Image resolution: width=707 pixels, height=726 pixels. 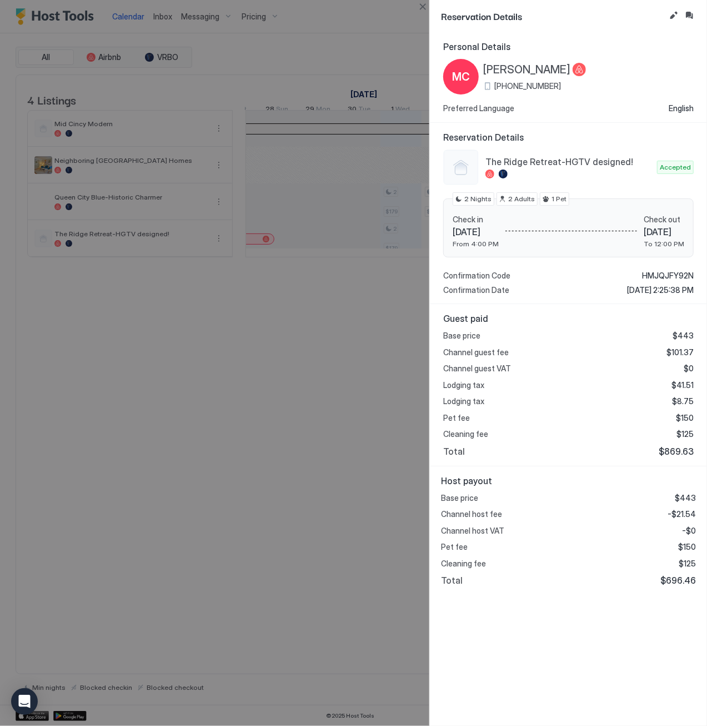 I want to click on span: 2 Adults, so click(x=522, y=199).